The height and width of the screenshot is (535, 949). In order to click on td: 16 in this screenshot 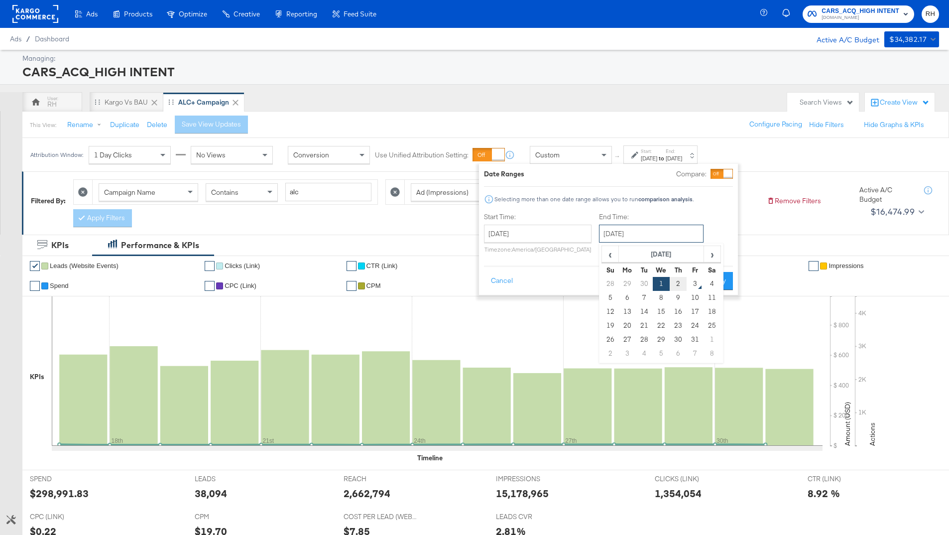, I will do `click(678, 312)`.